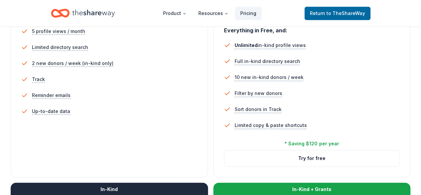 The height and width of the screenshot is (195, 421). What do you see at coordinates (267, 61) in the screenshot?
I see `span: Full in-kind directory search` at bounding box center [267, 61].